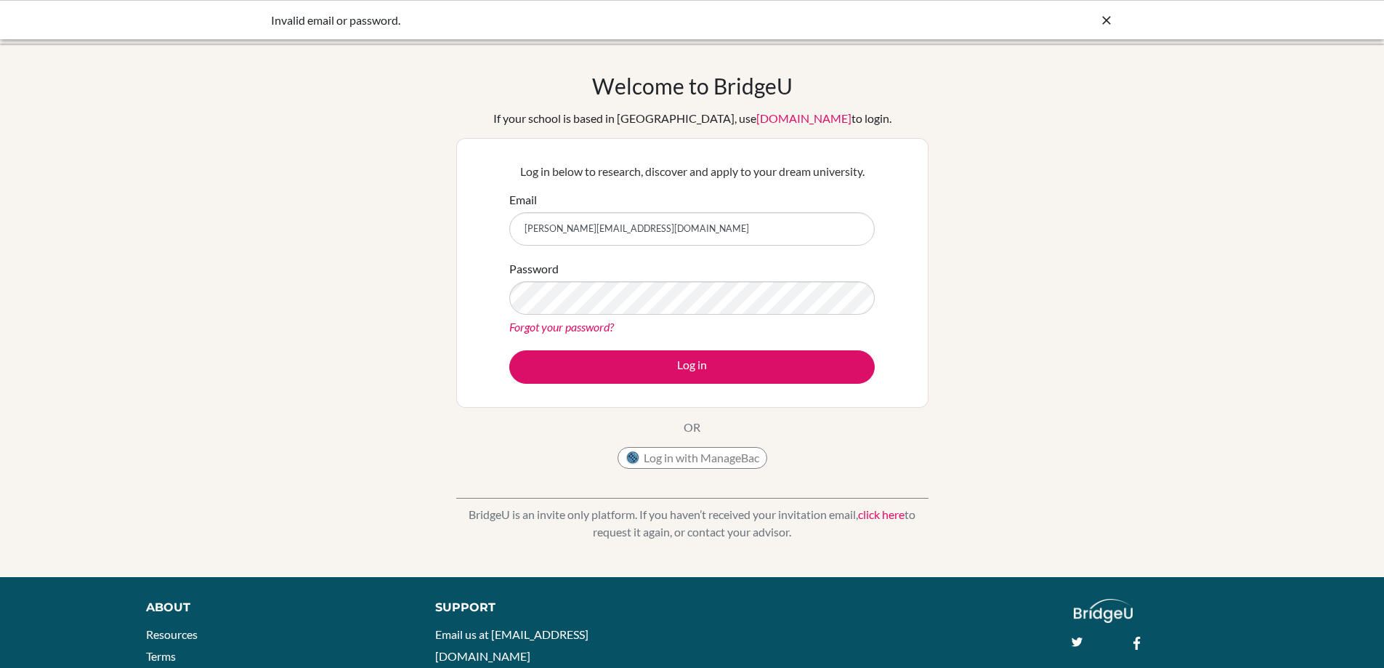 The width and height of the screenshot is (1384, 668). What do you see at coordinates (692, 86) in the screenshot?
I see `h1: Welcome to BridgeU` at bounding box center [692, 86].